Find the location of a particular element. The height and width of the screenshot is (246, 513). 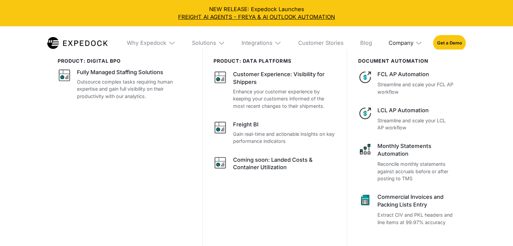

div: Freight BI is located at coordinates (245, 124).